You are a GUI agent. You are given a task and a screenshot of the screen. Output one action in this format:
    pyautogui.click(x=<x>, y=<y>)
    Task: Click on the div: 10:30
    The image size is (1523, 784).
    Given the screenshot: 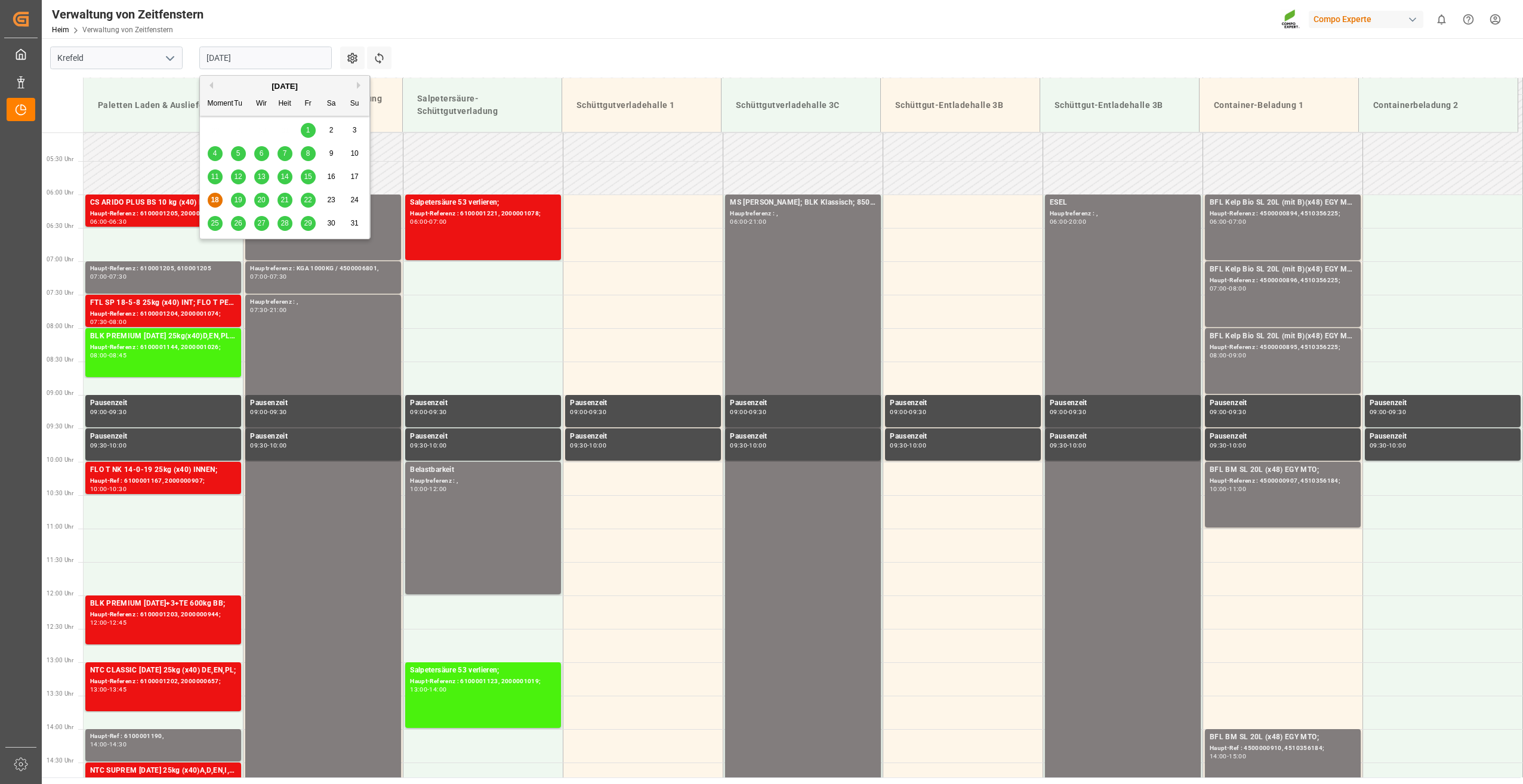 What is the action you would take?
    pyautogui.click(x=117, y=489)
    